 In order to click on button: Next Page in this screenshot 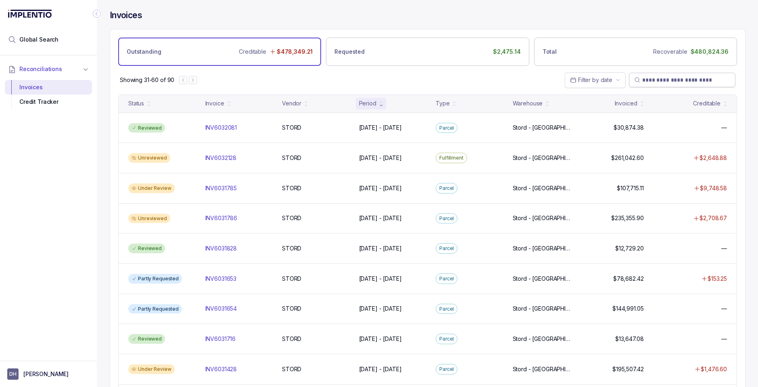, I will do `click(193, 80)`.